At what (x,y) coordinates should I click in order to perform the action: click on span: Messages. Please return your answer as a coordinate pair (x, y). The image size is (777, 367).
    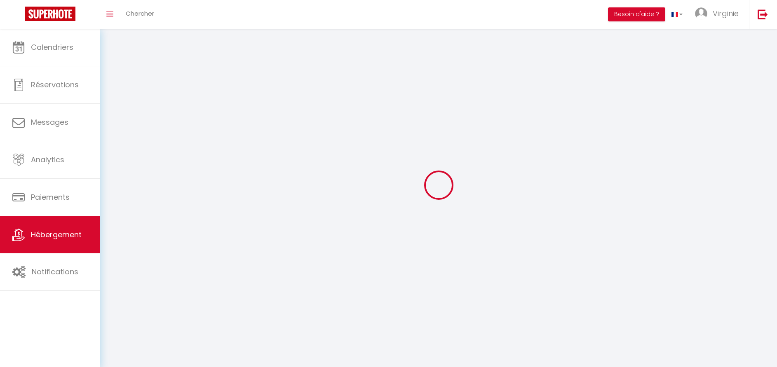
    Looking at the image, I should click on (49, 122).